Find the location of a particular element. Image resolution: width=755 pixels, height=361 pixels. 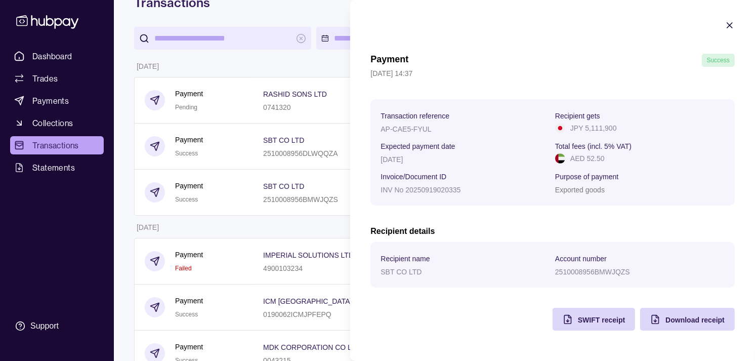

p: Purpose of payment is located at coordinates (586, 177).